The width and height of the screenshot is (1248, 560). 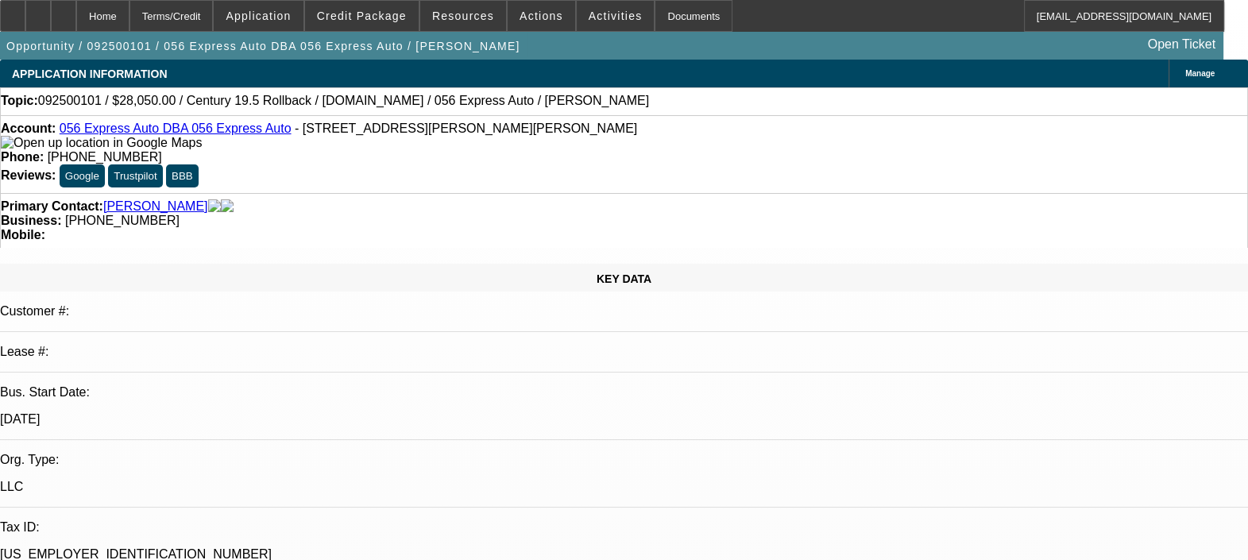 I want to click on button: Activities, so click(x=616, y=16).